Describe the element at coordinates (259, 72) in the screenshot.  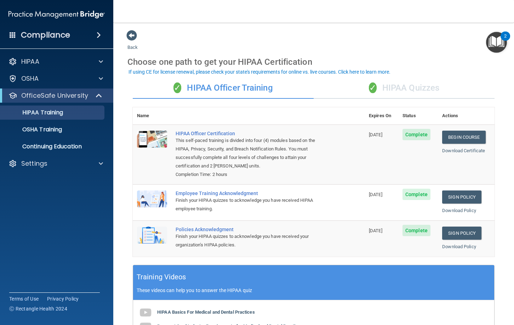
I see `div: If using CE for license renewal, please check your state's requirements for online vs. live cours...` at that location.